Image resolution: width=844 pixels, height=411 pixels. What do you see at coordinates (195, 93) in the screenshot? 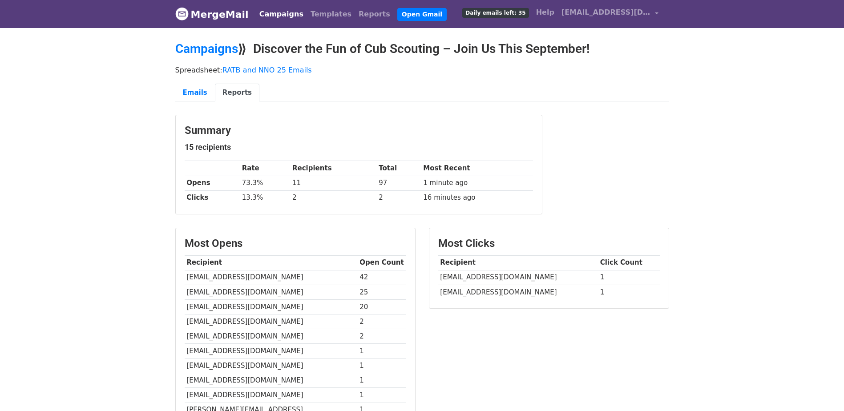
I see `a: Emails` at bounding box center [195, 93].